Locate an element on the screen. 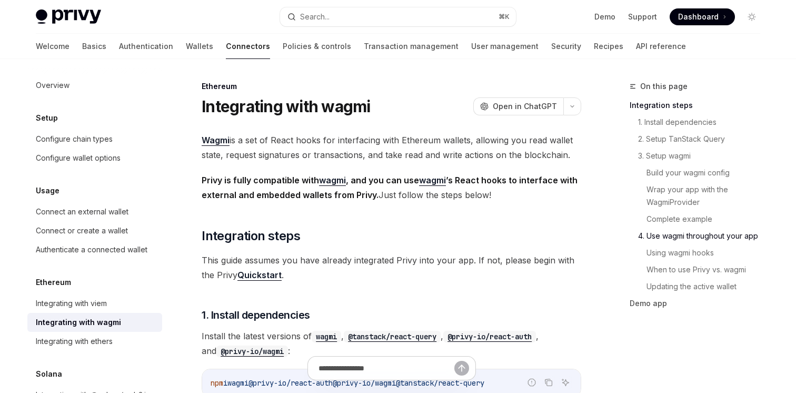 The height and width of the screenshot is (393, 796). a: @privy-io/react-auth is located at coordinates (490, 336).